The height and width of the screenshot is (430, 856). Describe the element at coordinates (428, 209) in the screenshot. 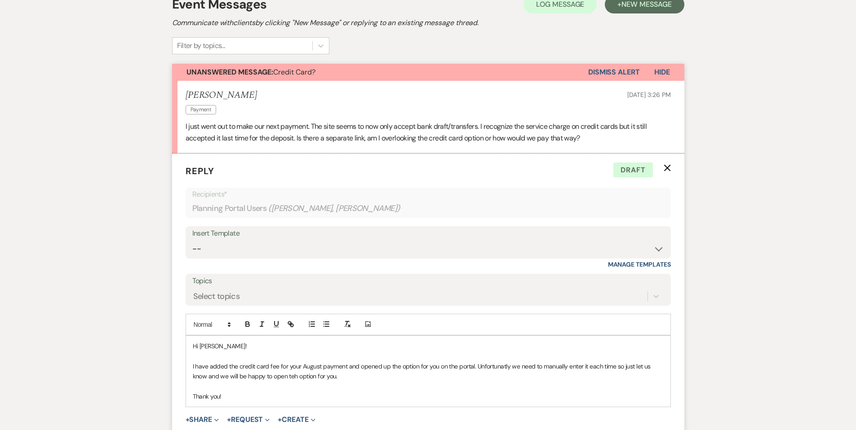

I see `div: Planning Portal Users` at that location.